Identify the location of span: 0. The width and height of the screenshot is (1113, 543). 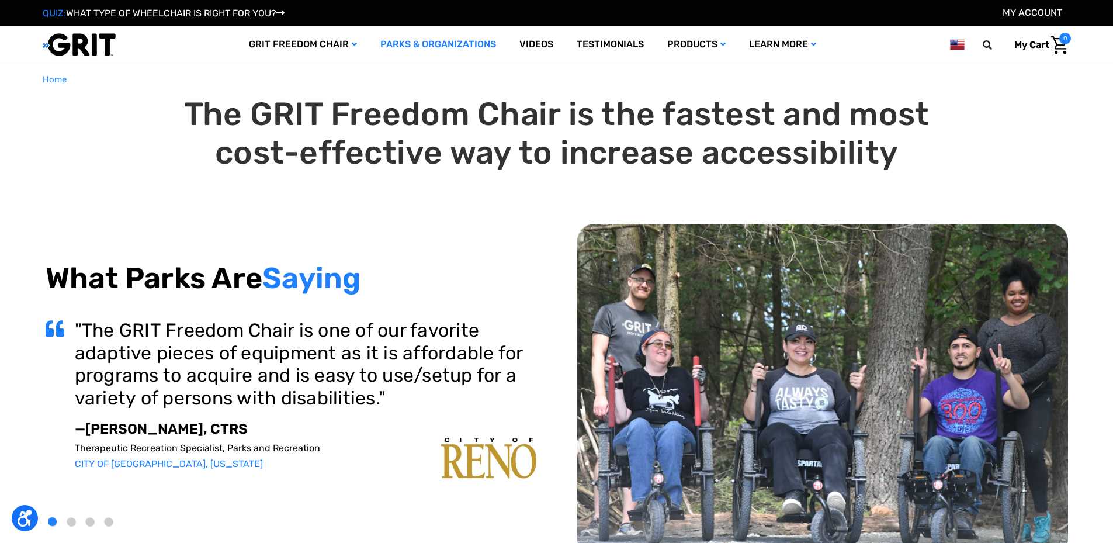
(1065, 39).